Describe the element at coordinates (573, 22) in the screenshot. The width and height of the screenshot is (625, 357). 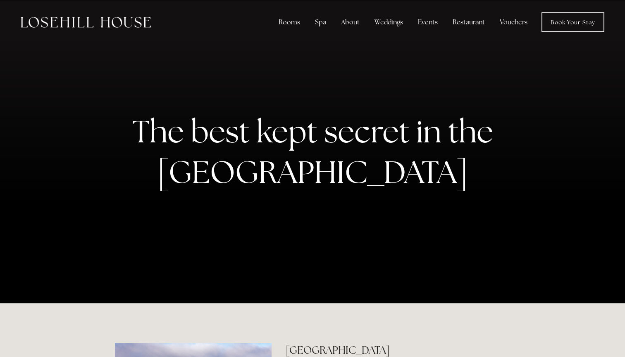
I see `a: Book Your Stay` at that location.